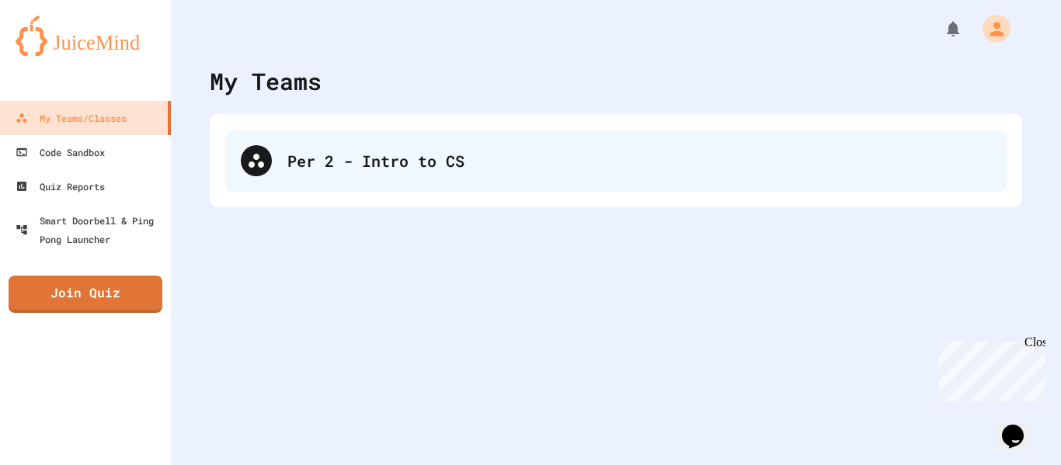 This screenshot has width=1061, height=465. I want to click on div: Quiz Reports, so click(60, 186).